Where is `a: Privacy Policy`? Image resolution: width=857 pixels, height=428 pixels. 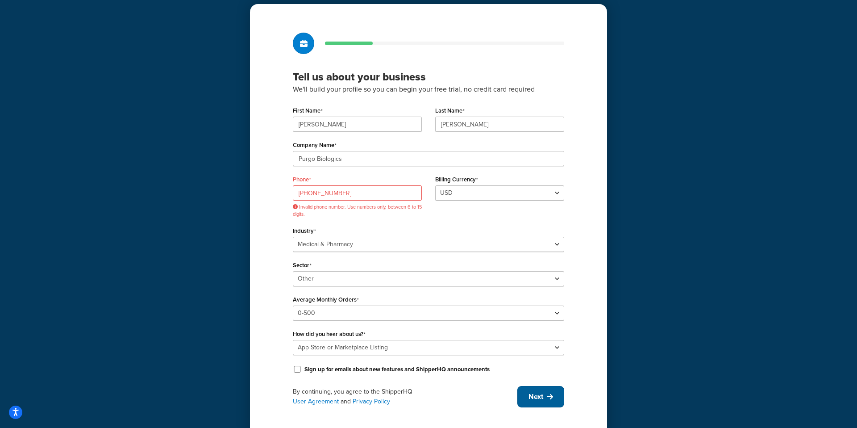 a: Privacy Policy is located at coordinates (372, 401).